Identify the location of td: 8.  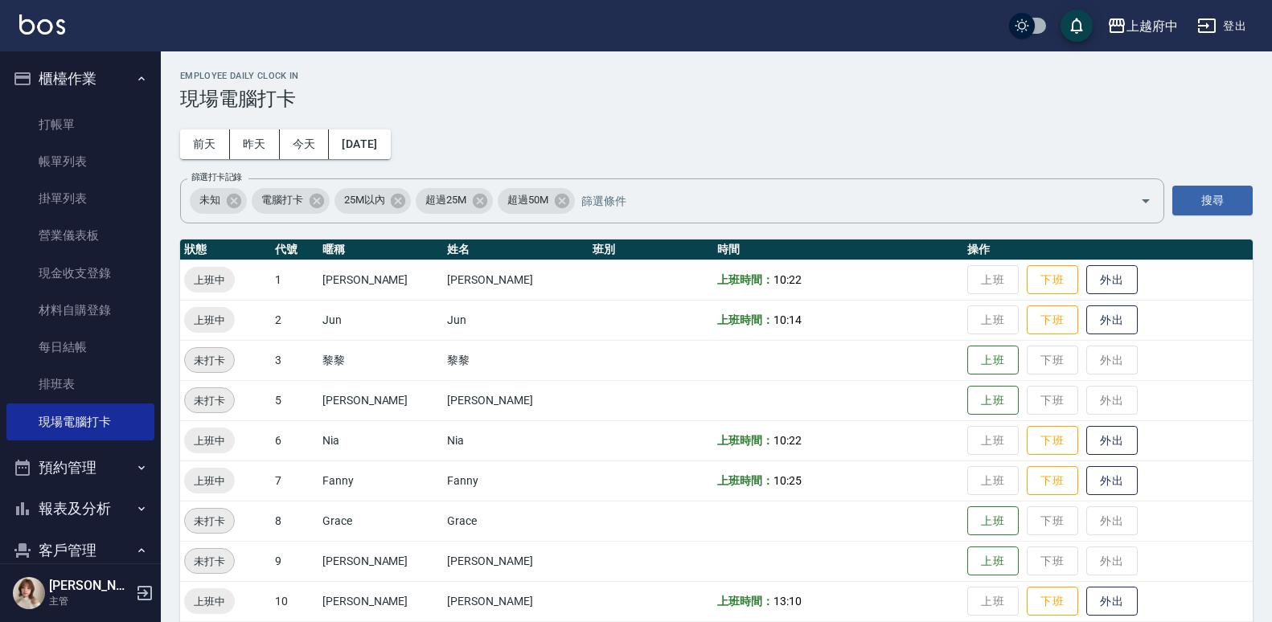
(294, 521).